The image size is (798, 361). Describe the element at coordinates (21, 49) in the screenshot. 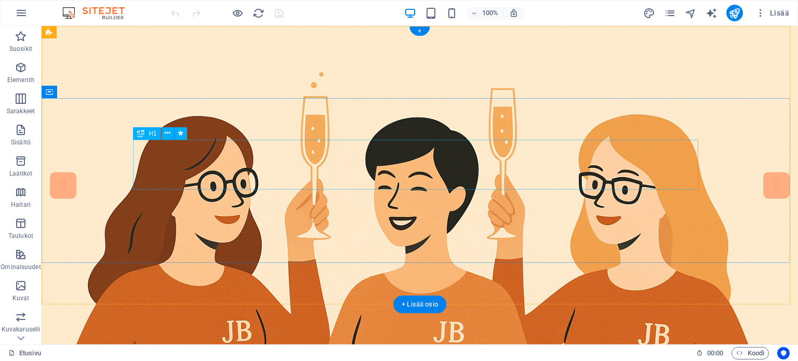

I see `p: Suosikit` at that location.